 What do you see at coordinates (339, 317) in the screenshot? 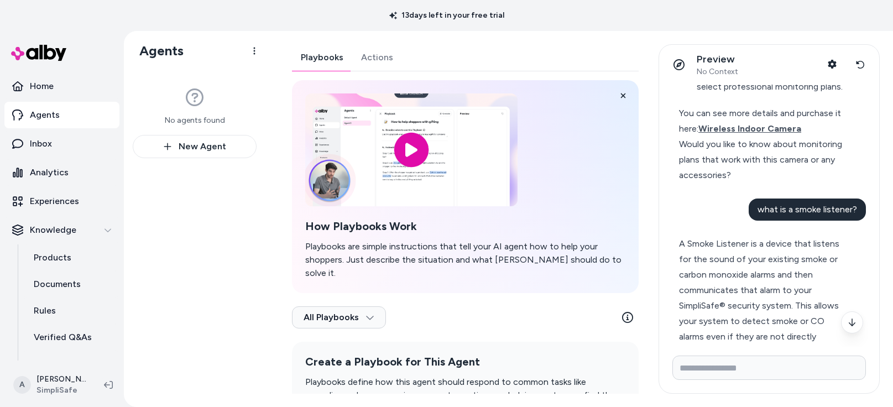
I see `button: All Playbooks` at bounding box center [339, 317].